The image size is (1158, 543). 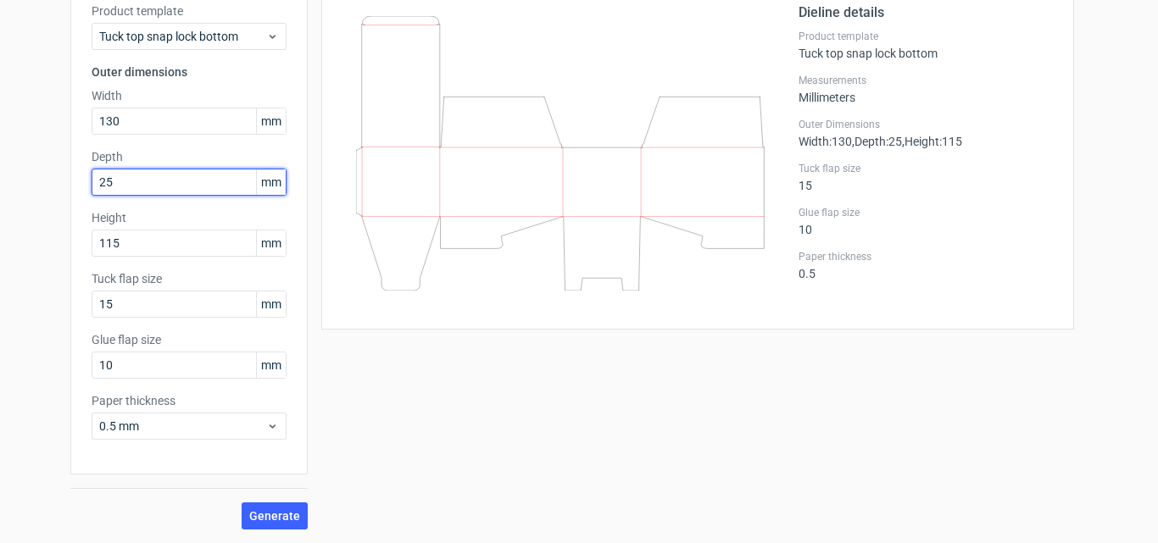 I want to click on span: , Height : 115, so click(x=931, y=142).